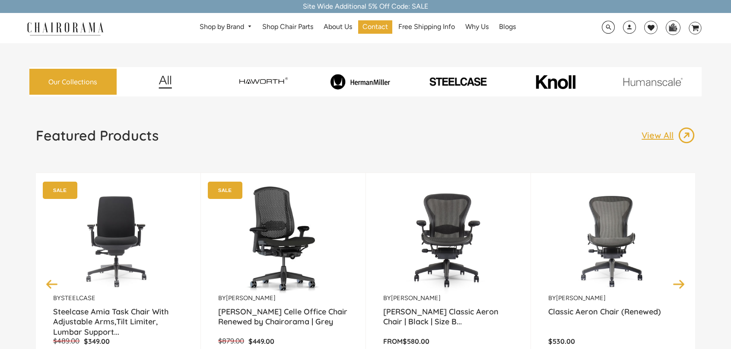  Describe the element at coordinates (375, 27) in the screenshot. I see `span: Contact` at that location.